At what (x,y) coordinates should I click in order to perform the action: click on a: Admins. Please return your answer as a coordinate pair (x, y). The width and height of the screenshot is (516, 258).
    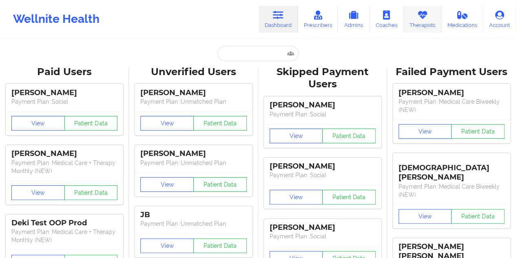
    Looking at the image, I should click on (353, 19).